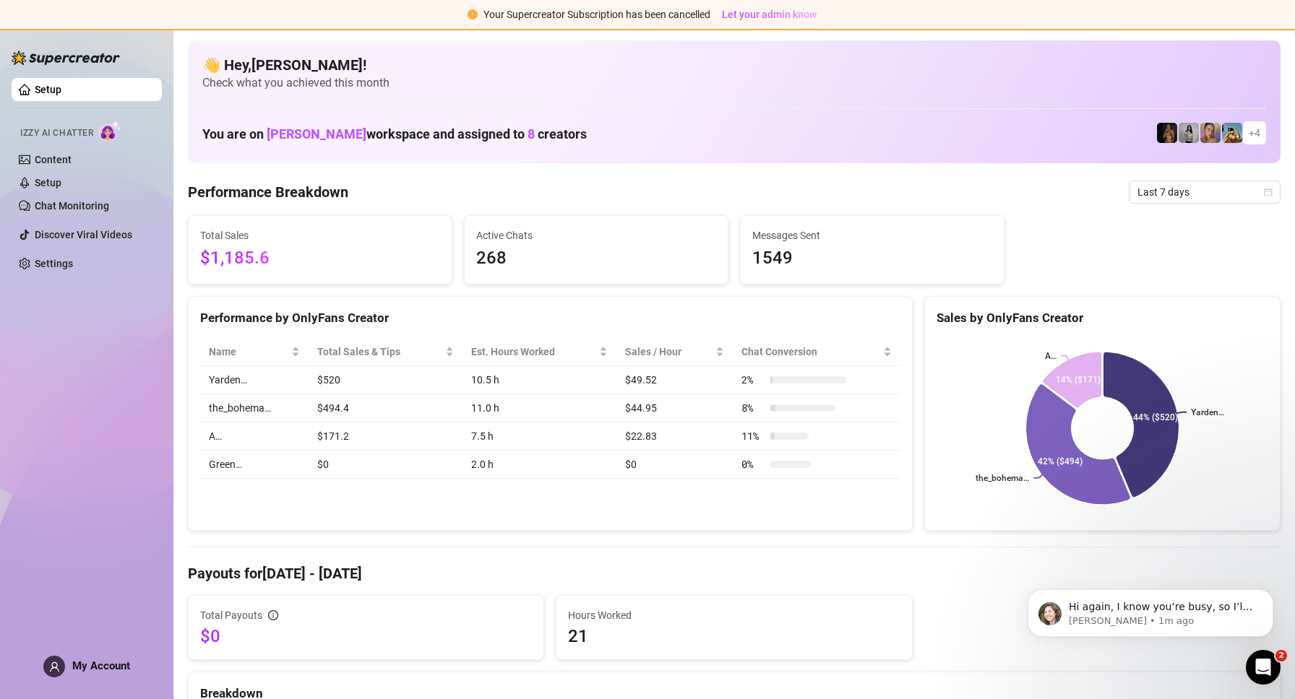 The height and width of the screenshot is (699, 1295). Describe the element at coordinates (539, 408) in the screenshot. I see `td: 11.0 h` at that location.